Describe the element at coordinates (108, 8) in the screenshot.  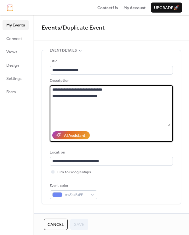
I see `span: Contact Us` at that location.